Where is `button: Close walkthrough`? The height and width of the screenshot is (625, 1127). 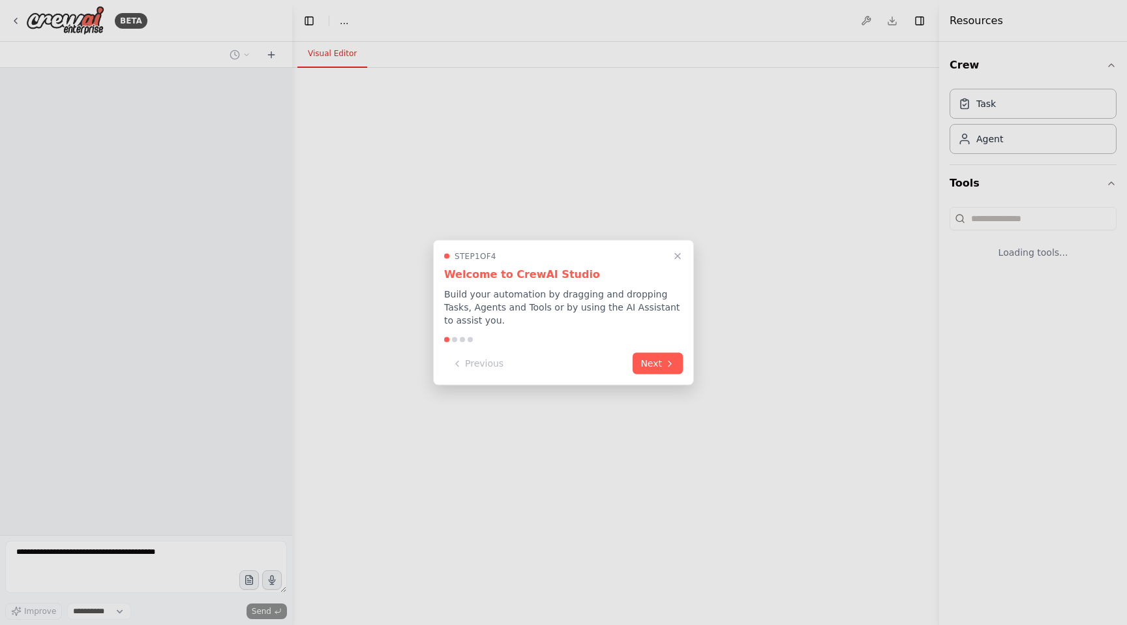 button: Close walkthrough is located at coordinates (677, 256).